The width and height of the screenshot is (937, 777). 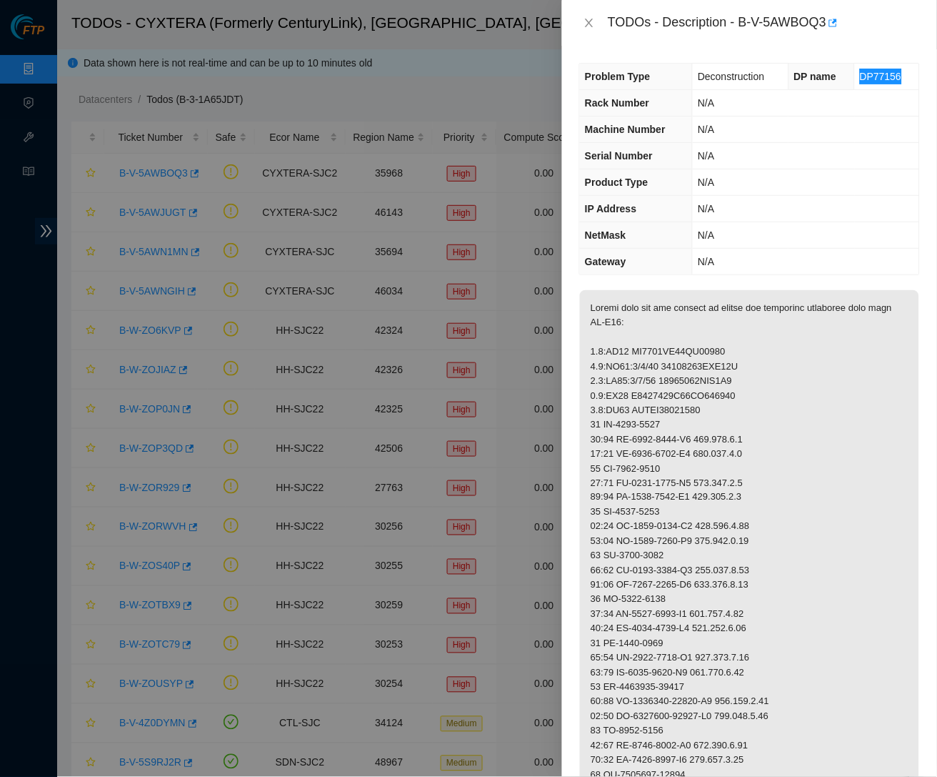 I want to click on span: close, so click(x=589, y=23).